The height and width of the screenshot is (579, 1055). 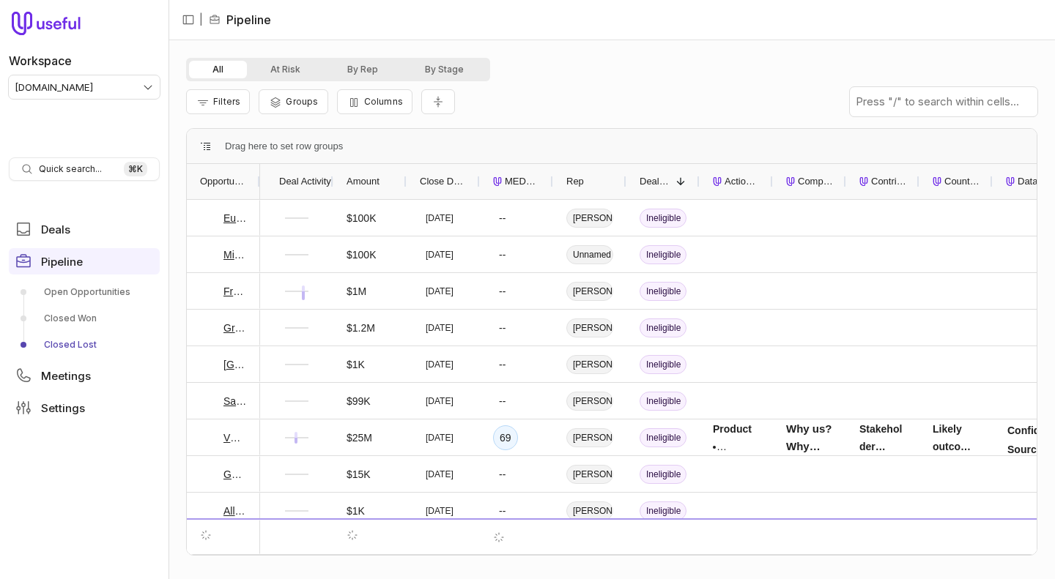 I want to click on div: Counterfactual Assessment, so click(x=956, y=182).